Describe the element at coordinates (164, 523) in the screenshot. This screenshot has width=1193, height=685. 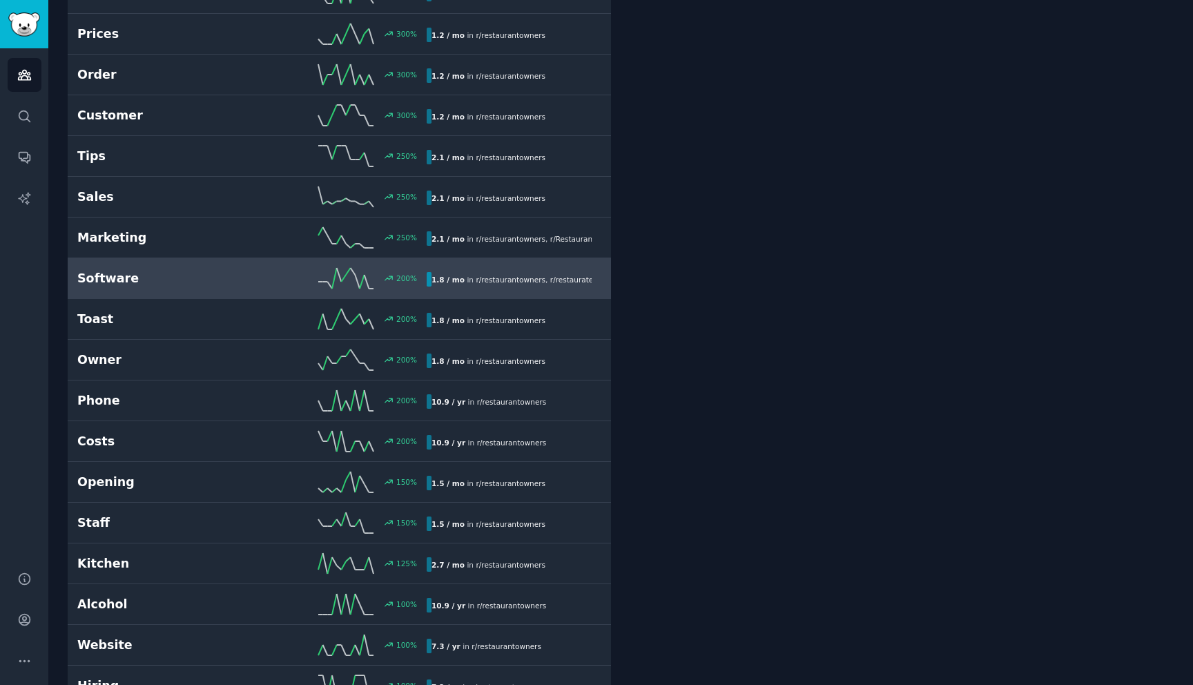
I see `h2: Staff` at that location.